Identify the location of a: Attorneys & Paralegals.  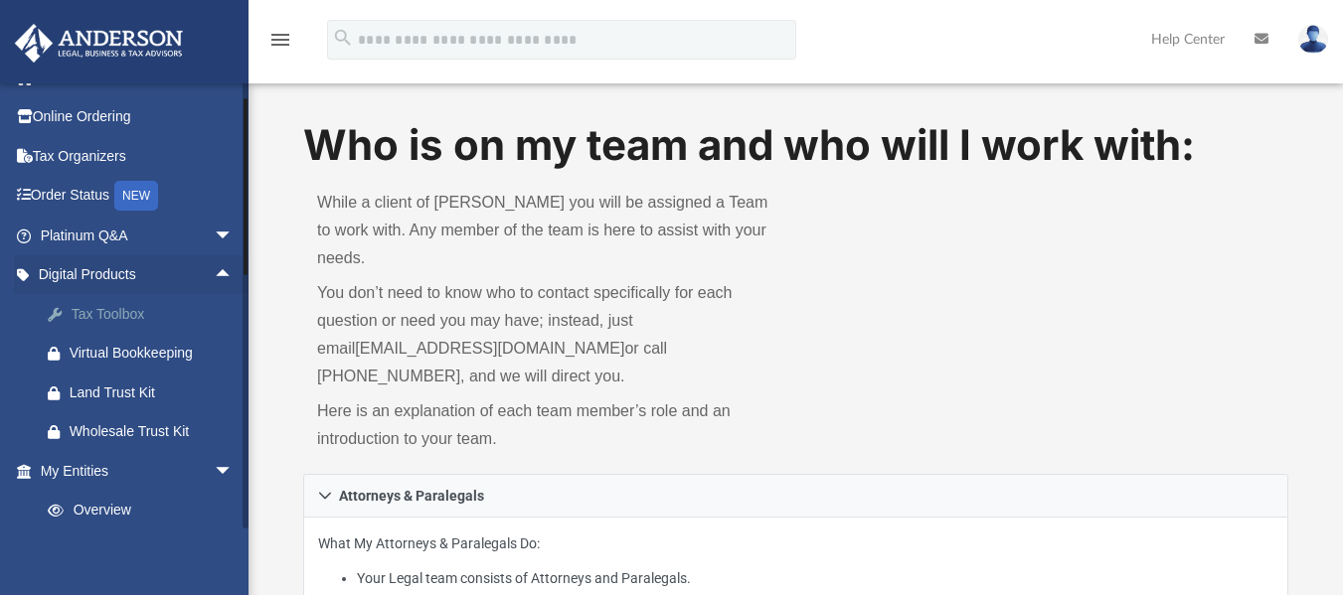
(795, 496).